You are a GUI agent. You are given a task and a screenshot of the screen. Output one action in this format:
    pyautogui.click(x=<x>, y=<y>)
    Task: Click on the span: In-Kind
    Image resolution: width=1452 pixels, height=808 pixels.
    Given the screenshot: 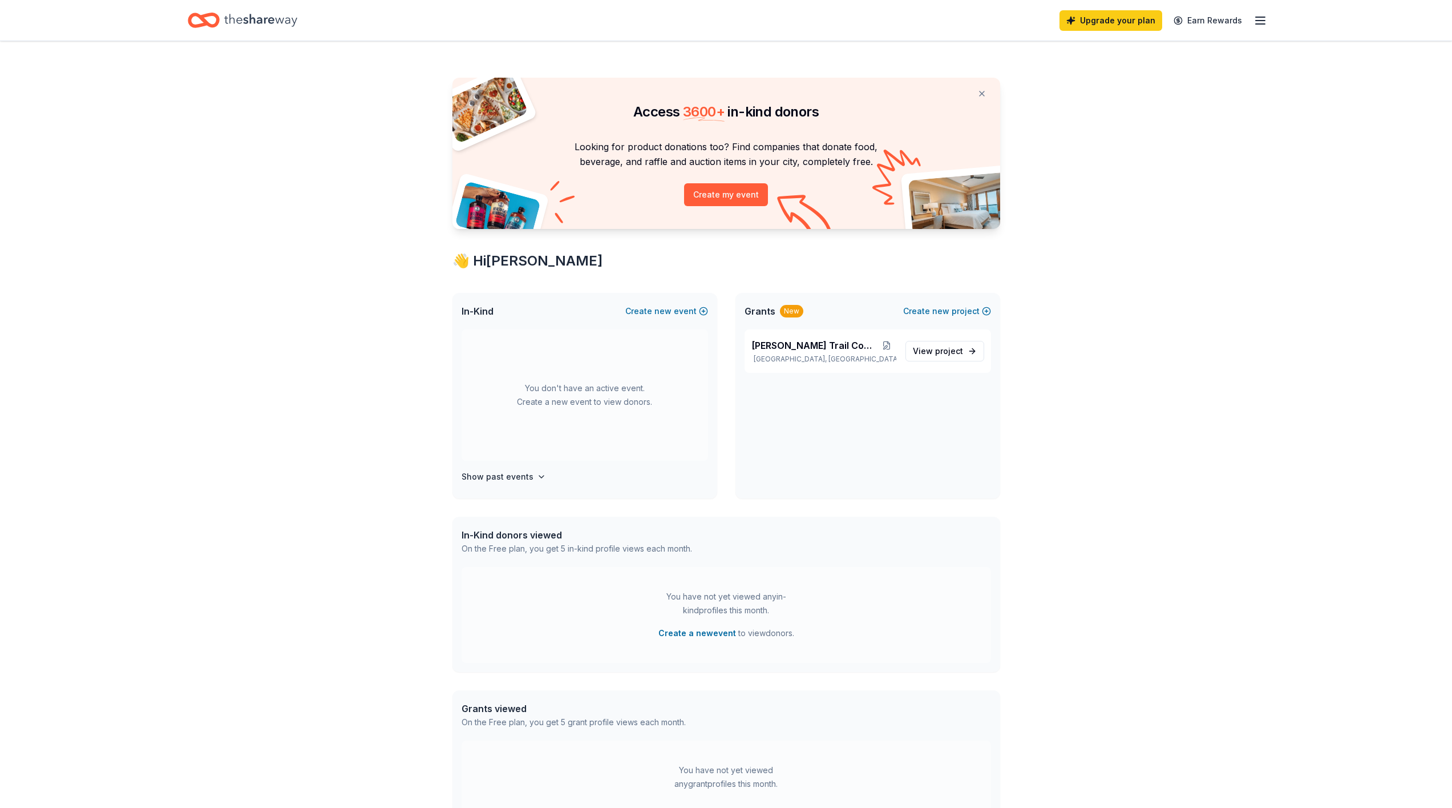 What is the action you would take?
    pyautogui.click(x=478, y=311)
    